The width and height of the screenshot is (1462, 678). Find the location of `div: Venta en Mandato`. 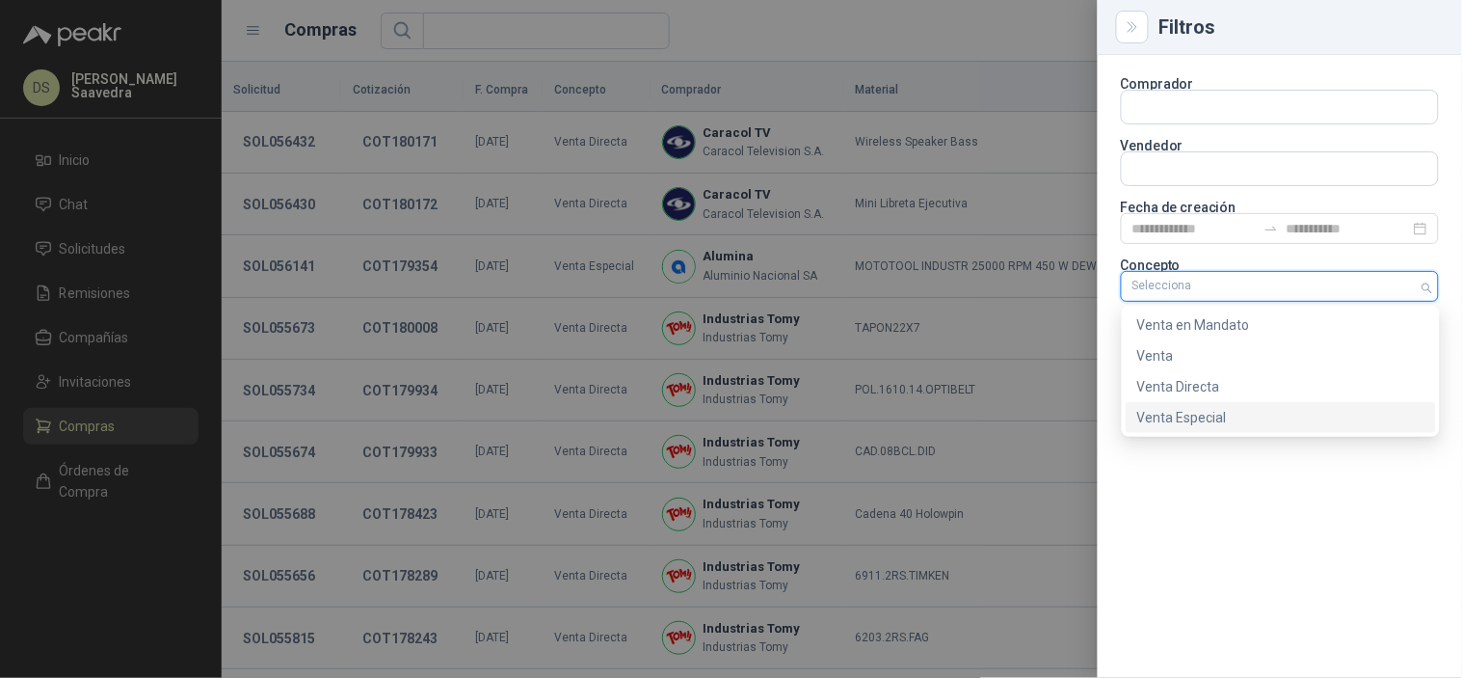

div: Venta en Mandato is located at coordinates (1281, 325).